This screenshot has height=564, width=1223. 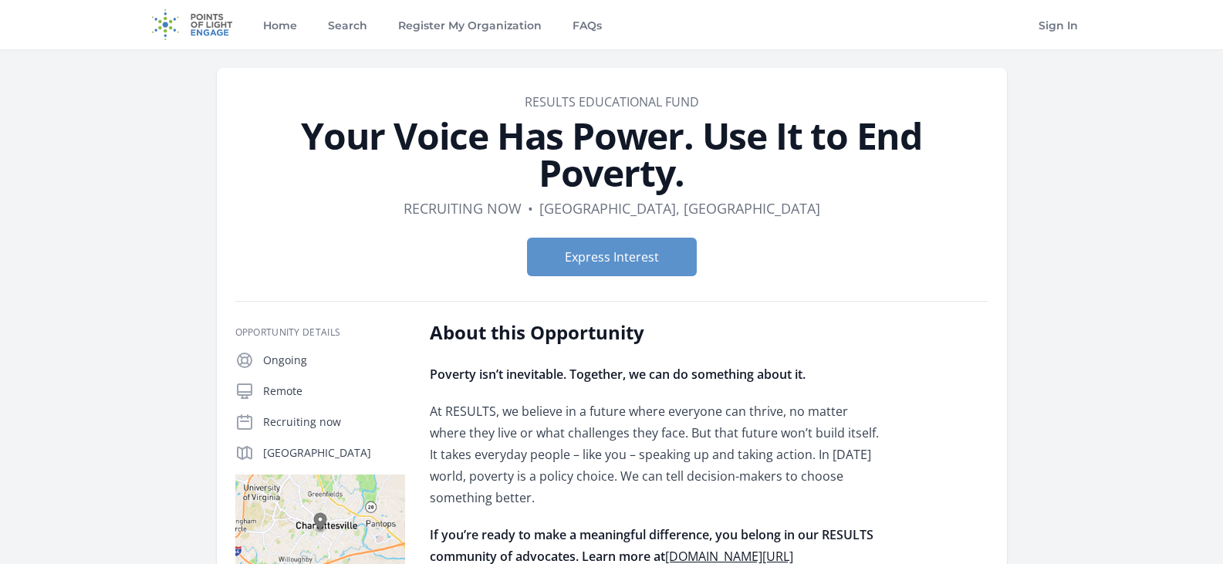 What do you see at coordinates (334, 422) in the screenshot?
I see `p: Recruiting now` at bounding box center [334, 422].